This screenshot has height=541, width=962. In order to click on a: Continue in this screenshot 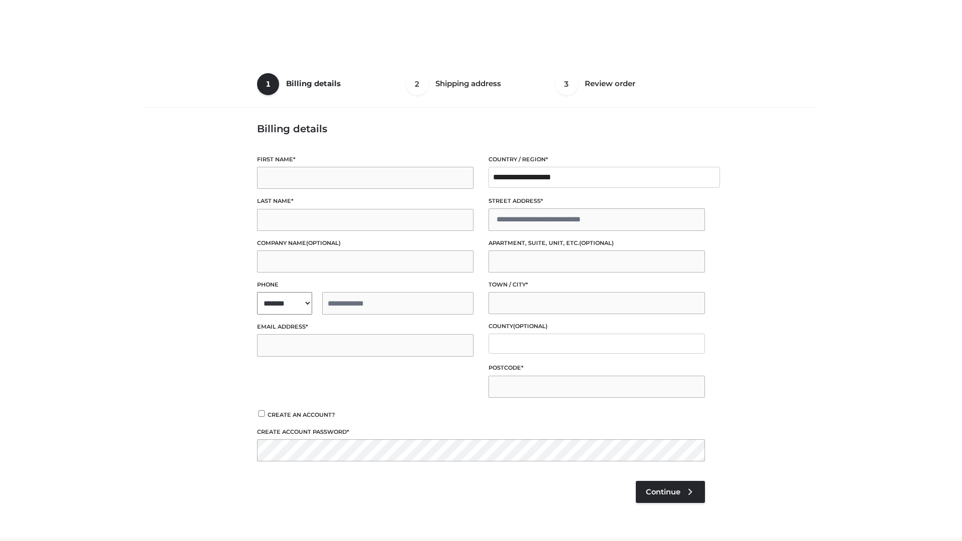, I will do `click(670, 492)`.